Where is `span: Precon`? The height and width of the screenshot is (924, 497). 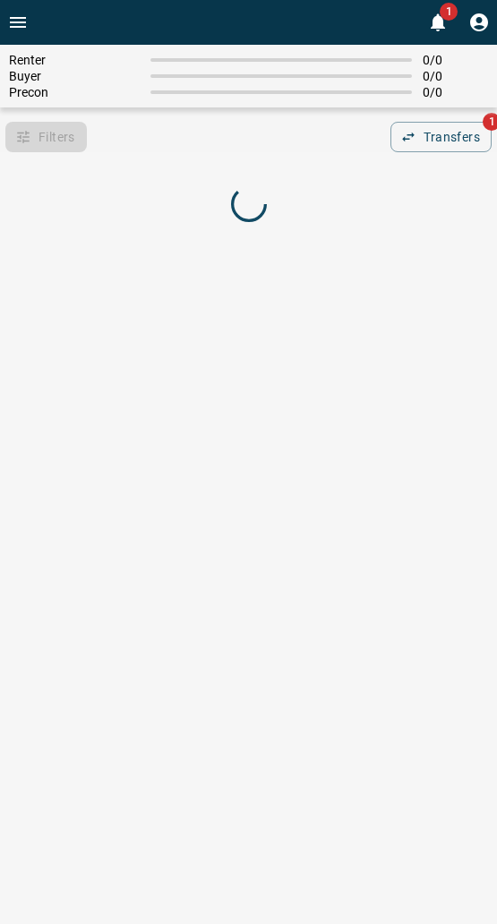 span: Precon is located at coordinates (74, 92).